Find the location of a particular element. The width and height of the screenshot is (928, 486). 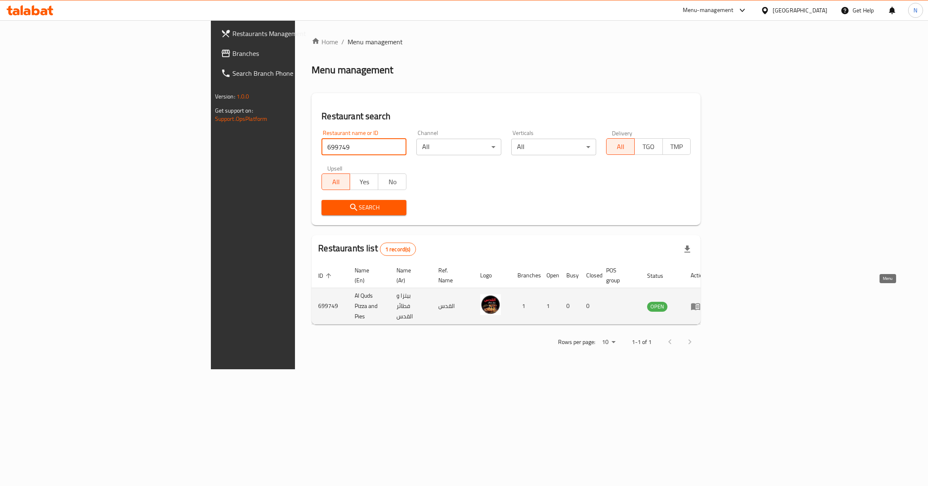

span: Name (Ar) is located at coordinates (409, 275).